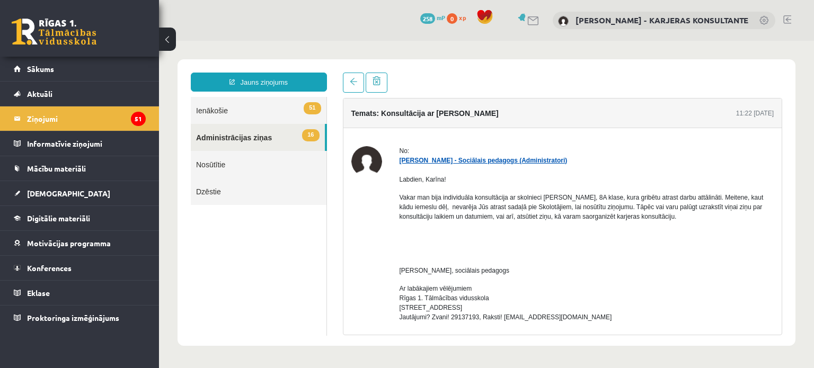 Image resolution: width=814 pixels, height=368 pixels. I want to click on a: 16Administrācijas ziņas, so click(99, 96).